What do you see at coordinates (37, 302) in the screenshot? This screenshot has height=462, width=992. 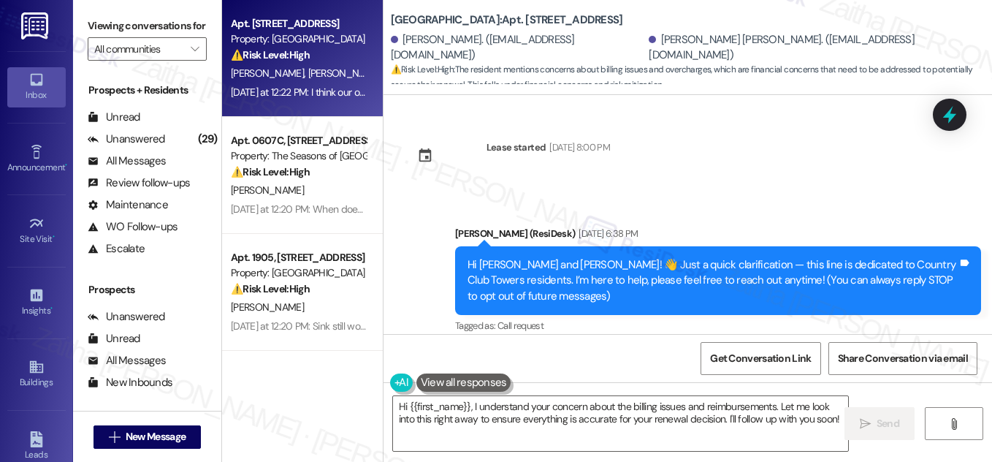 I see `a: Insights •` at bounding box center [37, 302].